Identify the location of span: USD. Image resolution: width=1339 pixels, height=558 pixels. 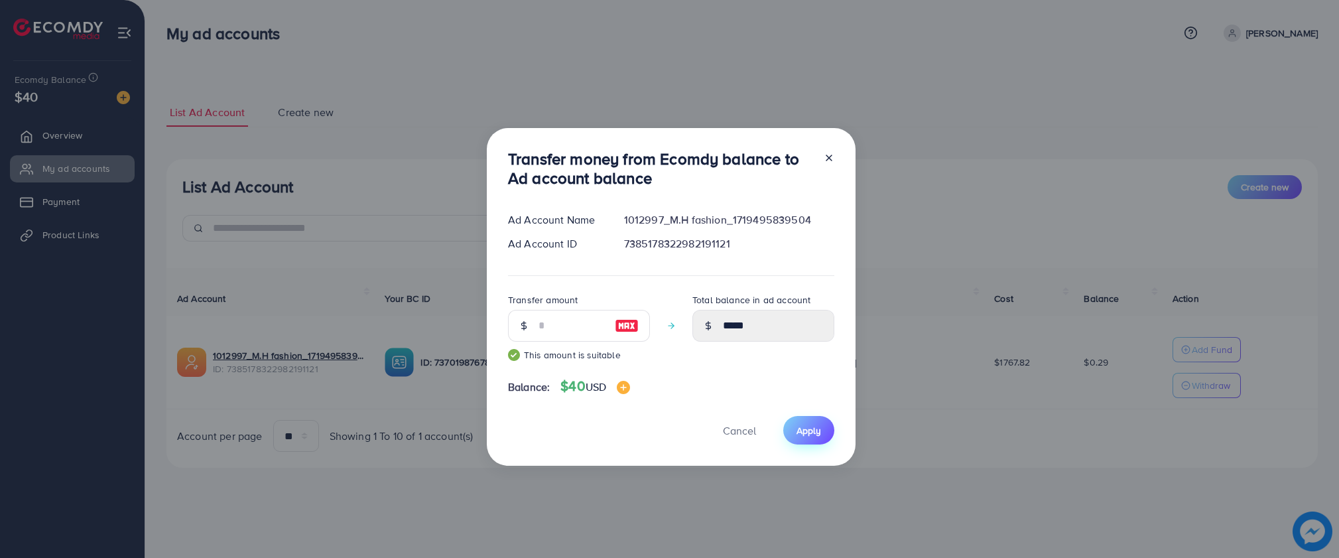
(595, 387).